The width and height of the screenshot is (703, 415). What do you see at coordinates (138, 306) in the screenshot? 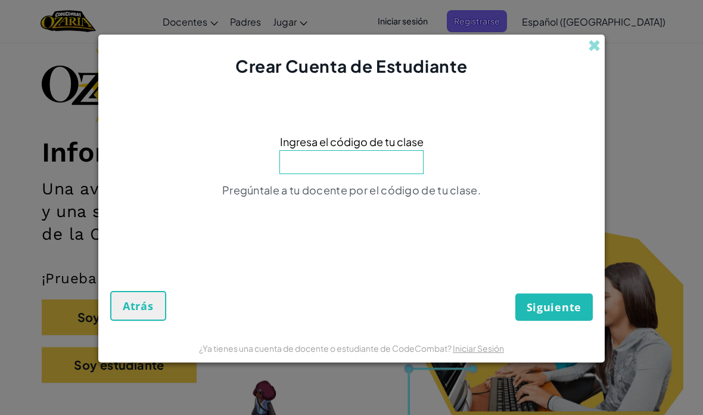
I see `button: Atrás` at bounding box center [138, 306].